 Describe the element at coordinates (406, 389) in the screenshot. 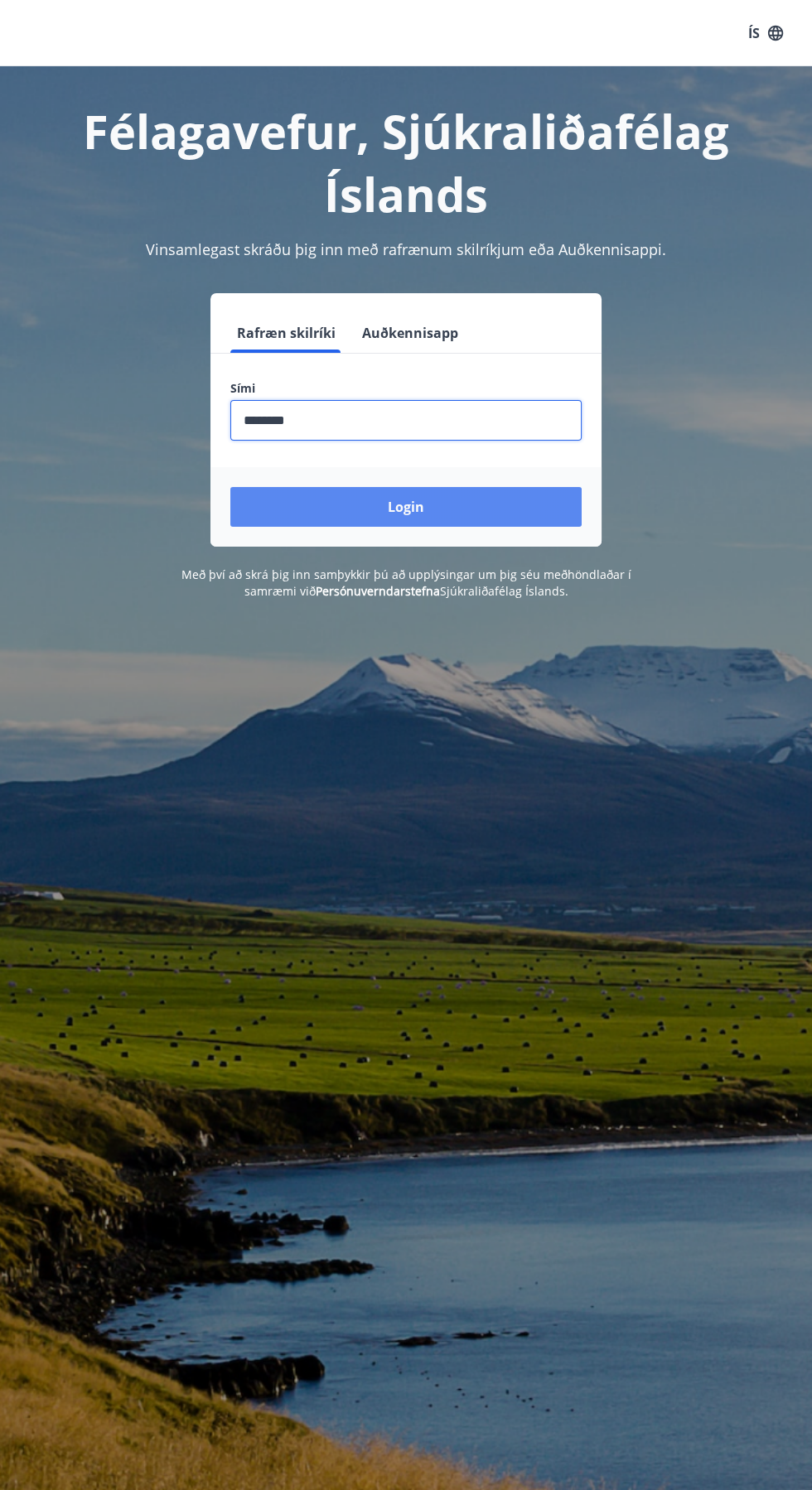

I see `label: Sími` at that location.